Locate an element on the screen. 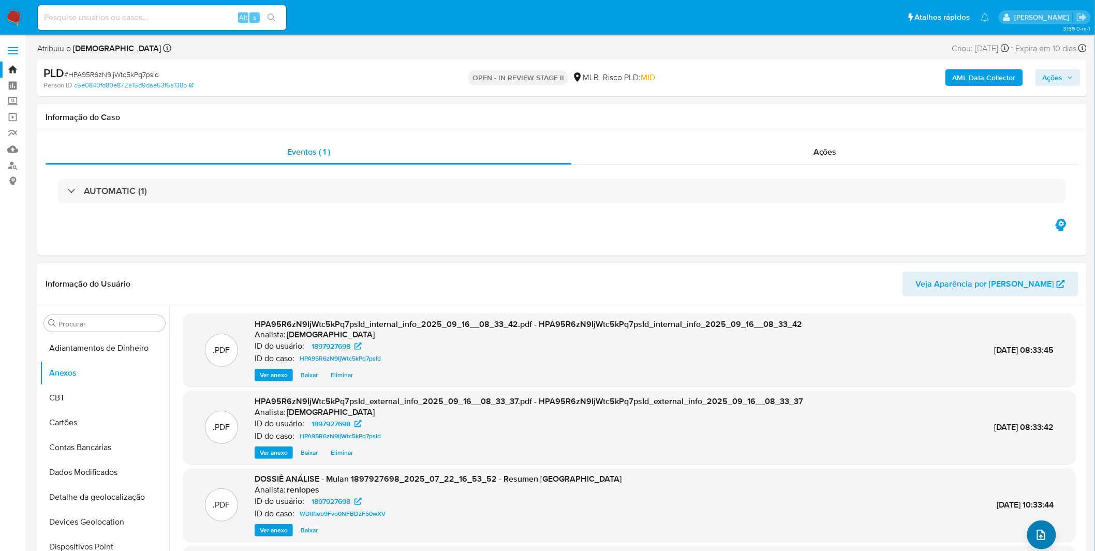  b: PLD is located at coordinates (54, 73).